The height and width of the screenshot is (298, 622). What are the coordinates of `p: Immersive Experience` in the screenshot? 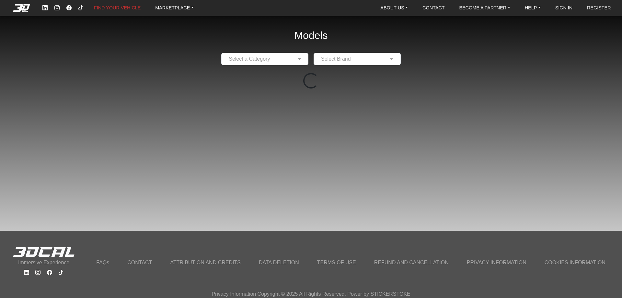 It's located at (44, 263).